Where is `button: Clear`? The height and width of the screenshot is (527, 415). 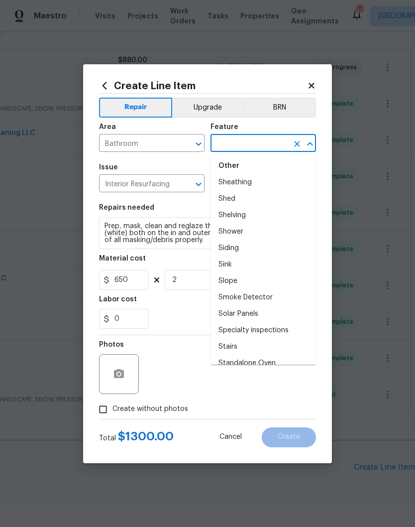 button: Clear is located at coordinates (297, 144).